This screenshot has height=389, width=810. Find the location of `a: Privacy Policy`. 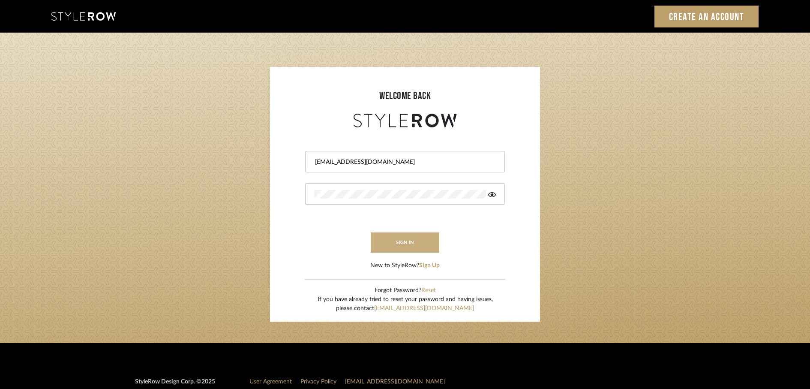

a: Privacy Policy is located at coordinates (319, 382).